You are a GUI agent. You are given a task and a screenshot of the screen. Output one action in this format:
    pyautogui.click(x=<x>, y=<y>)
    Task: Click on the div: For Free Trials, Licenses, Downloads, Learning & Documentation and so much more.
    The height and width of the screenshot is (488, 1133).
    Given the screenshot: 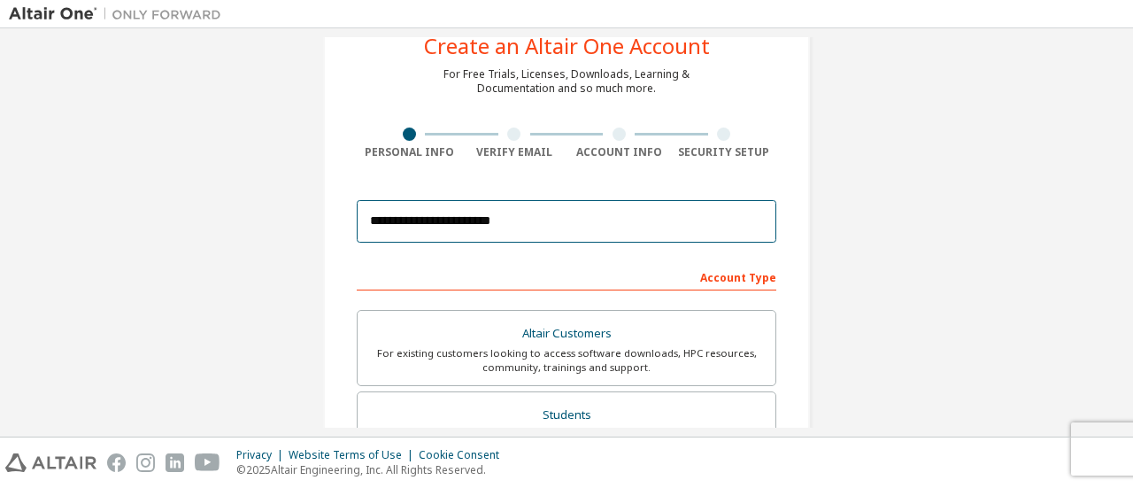 What is the action you would take?
    pyautogui.click(x=567, y=81)
    